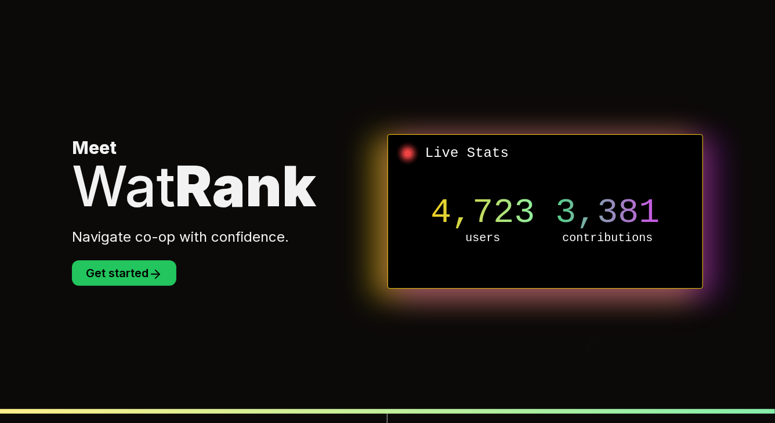 Image resolution: width=775 pixels, height=423 pixels. I want to click on h1: Meet, so click(230, 175).